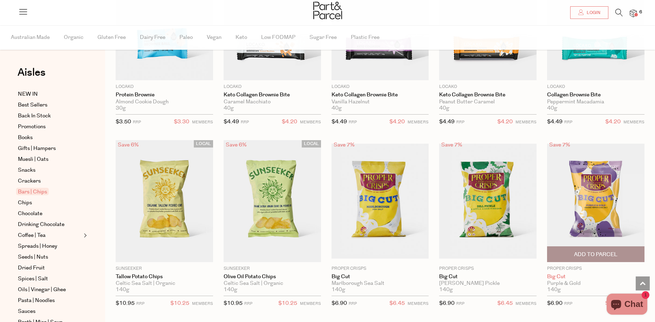  I want to click on span: Dairy Free, so click(153, 38).